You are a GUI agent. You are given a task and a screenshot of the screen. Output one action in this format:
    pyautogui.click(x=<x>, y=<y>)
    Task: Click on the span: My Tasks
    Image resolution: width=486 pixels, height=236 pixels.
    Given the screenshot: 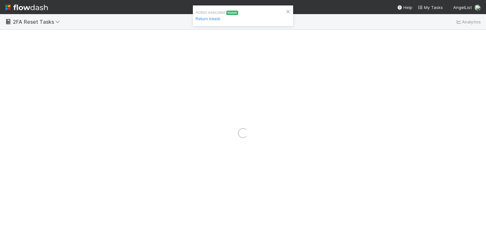 What is the action you would take?
    pyautogui.click(x=430, y=7)
    